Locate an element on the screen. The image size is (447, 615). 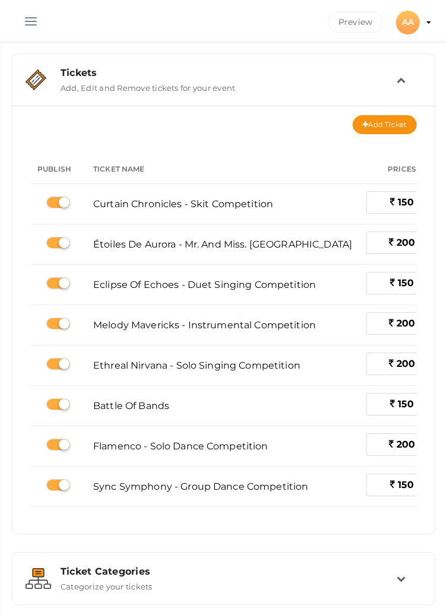
th: Publish is located at coordinates (58, 169).